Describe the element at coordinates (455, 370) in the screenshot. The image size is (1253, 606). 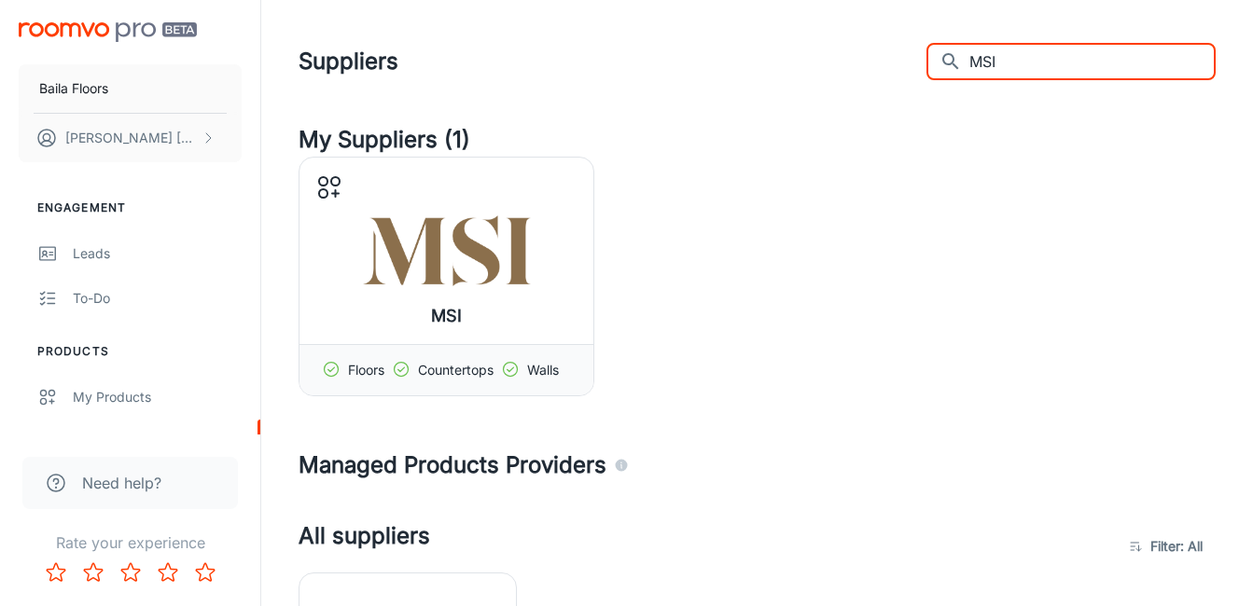
I see `p: Countertops` at that location.